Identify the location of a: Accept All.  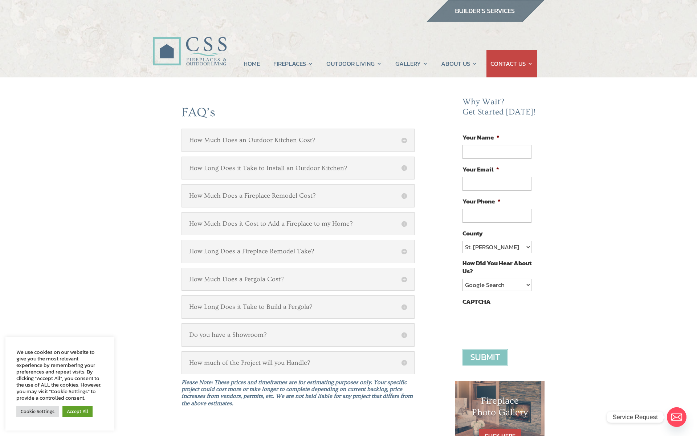
(77, 411).